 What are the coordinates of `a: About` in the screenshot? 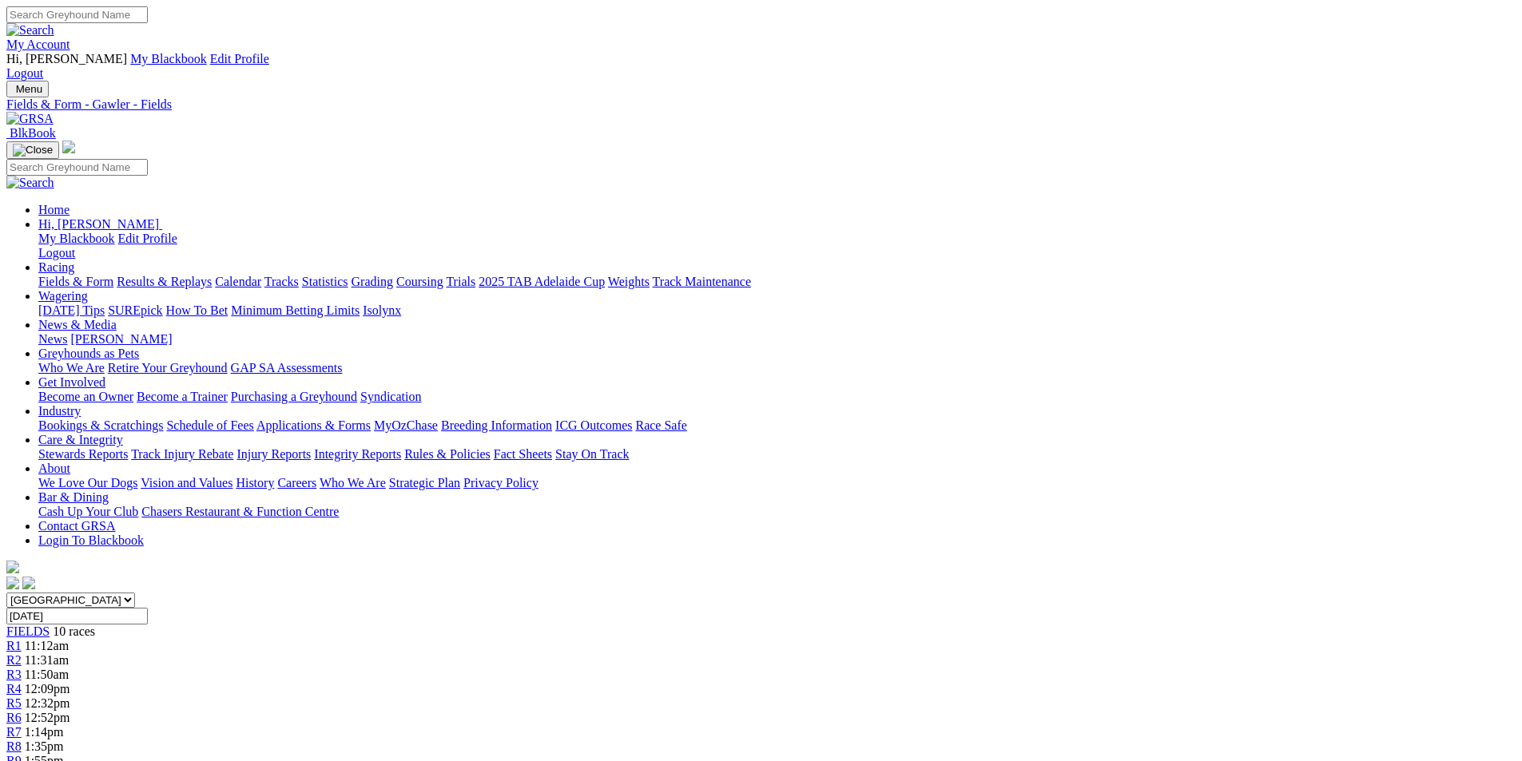 It's located at (54, 468).